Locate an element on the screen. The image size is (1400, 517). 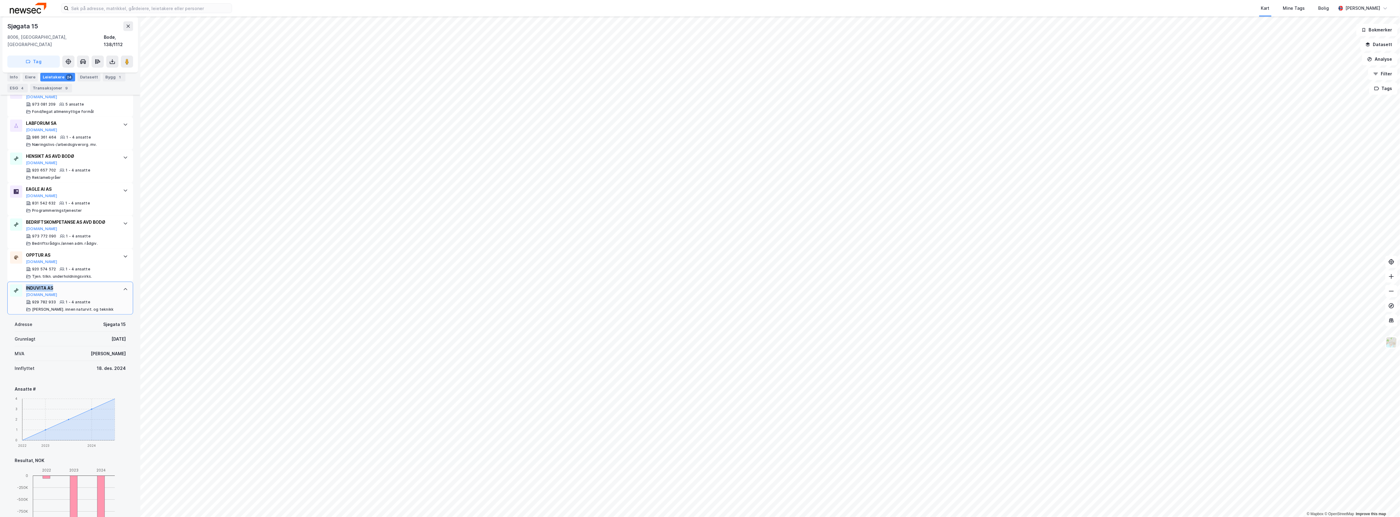
div: 920 657 702 is located at coordinates (44, 170).